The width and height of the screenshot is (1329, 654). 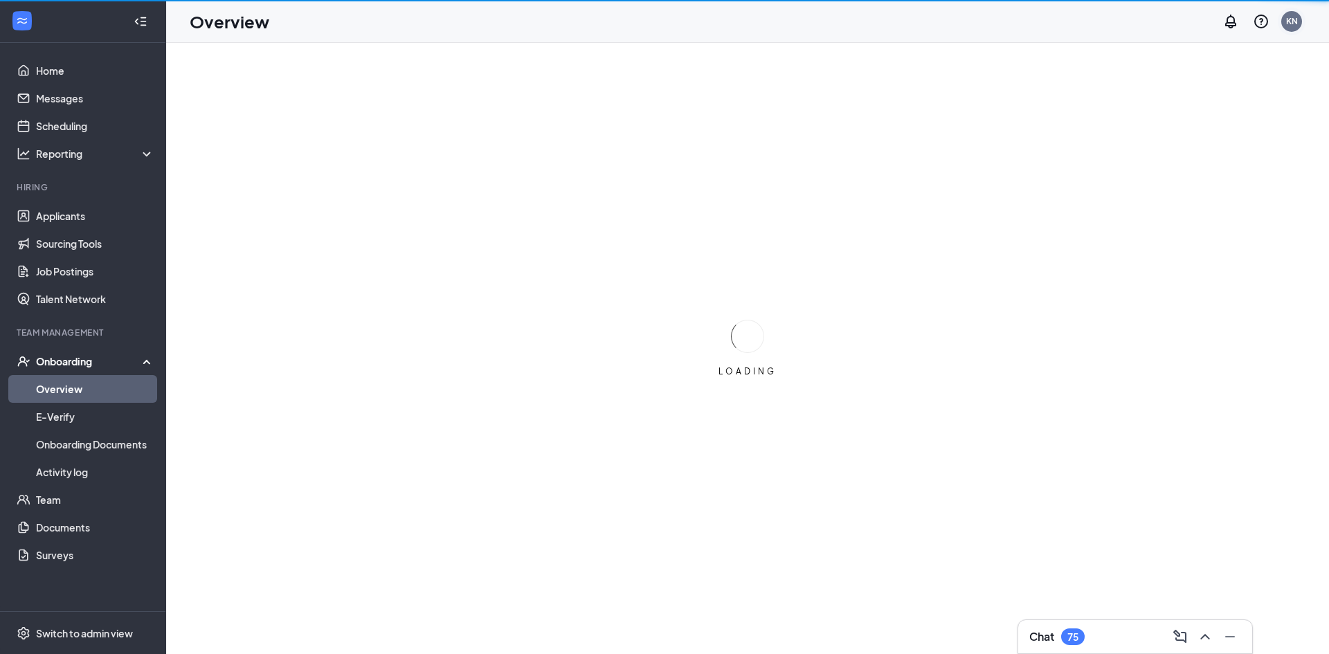 What do you see at coordinates (95, 71) in the screenshot?
I see `a: Home` at bounding box center [95, 71].